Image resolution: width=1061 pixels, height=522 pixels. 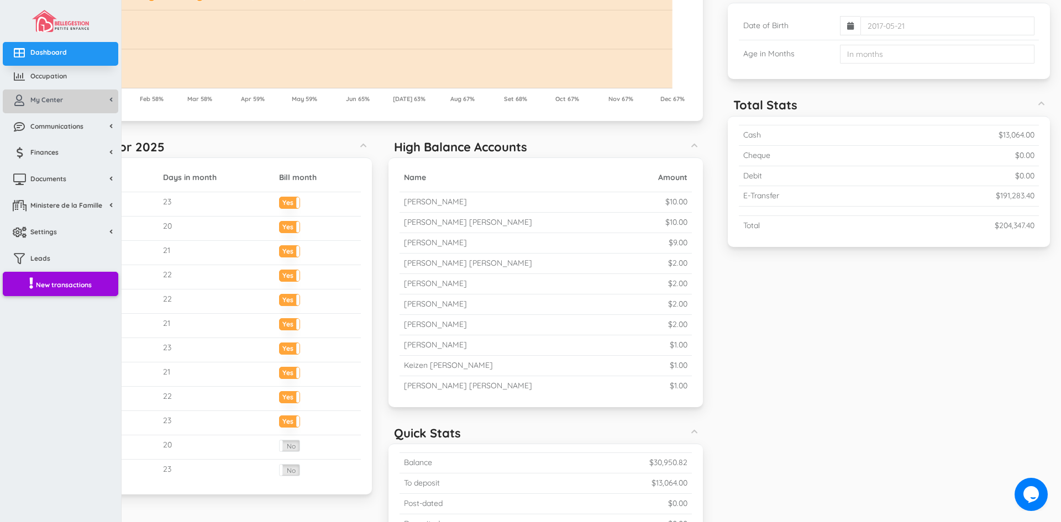 I want to click on span: Dashboard, so click(x=49, y=52).